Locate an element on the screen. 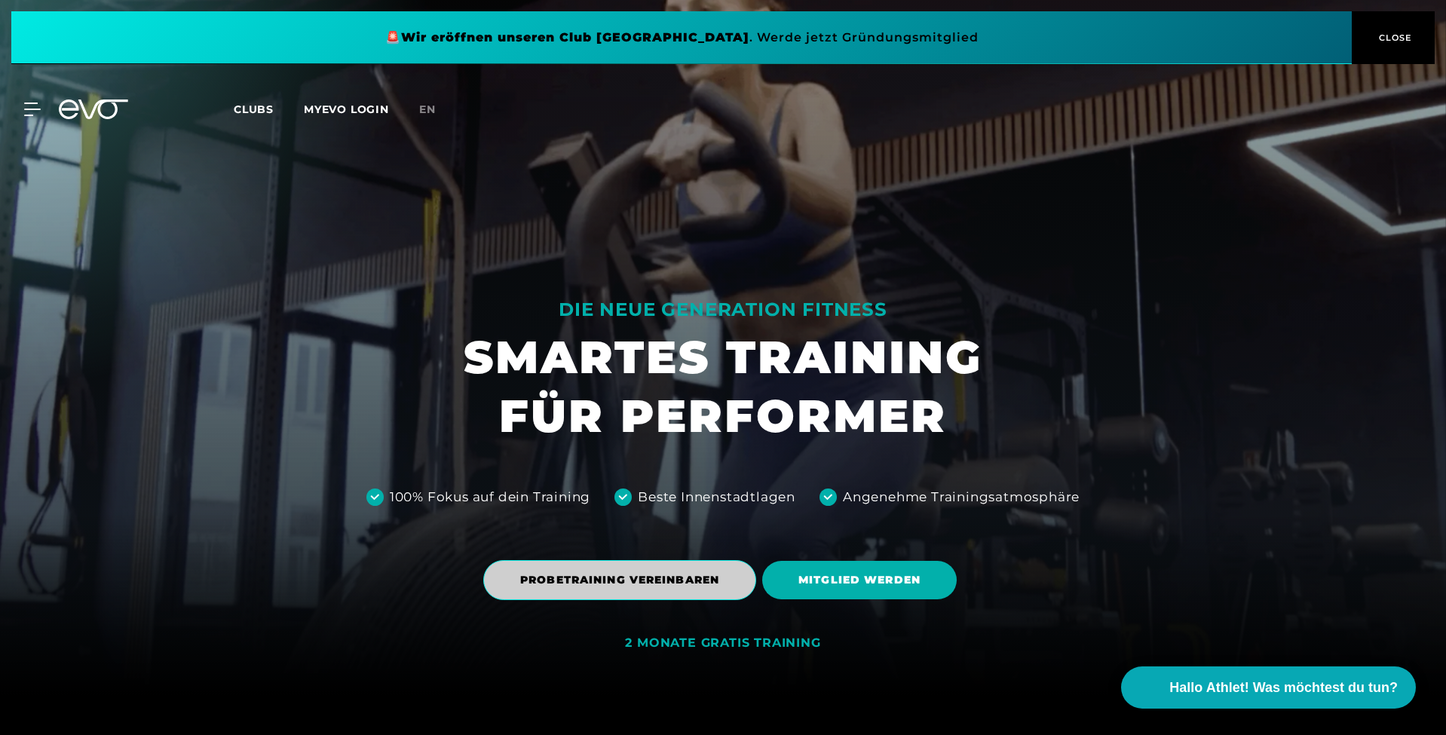  button: Hallo Athlet! Was möchtest du tun? is located at coordinates (1268, 688).